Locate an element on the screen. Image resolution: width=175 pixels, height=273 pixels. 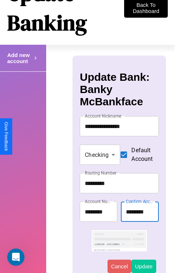
h4: Add new account is located at coordinates (20, 58).